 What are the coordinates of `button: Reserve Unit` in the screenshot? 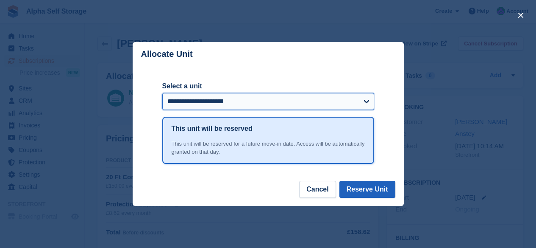 It's located at (367, 189).